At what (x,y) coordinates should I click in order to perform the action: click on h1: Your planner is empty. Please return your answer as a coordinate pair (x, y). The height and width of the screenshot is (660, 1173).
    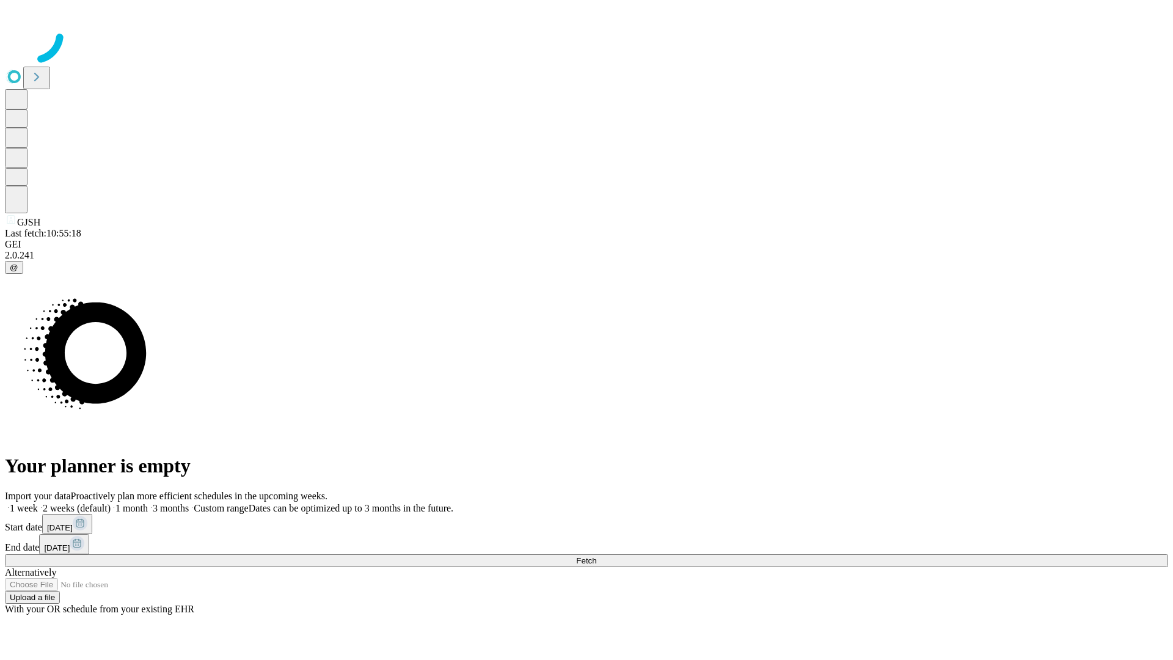
    Looking at the image, I should click on (587, 466).